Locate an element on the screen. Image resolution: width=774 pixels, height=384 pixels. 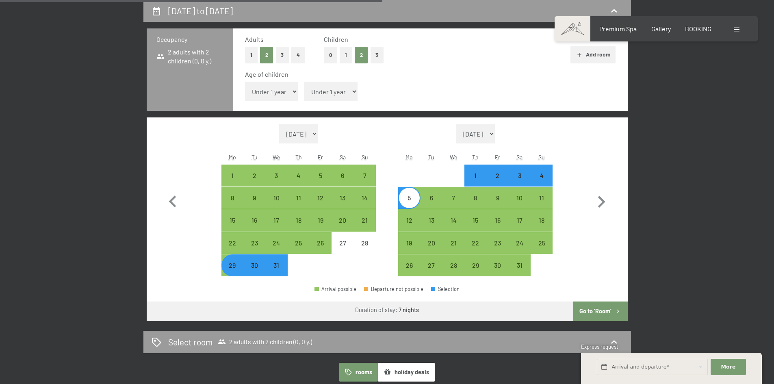
div: 15 is located at coordinates (476, 227).